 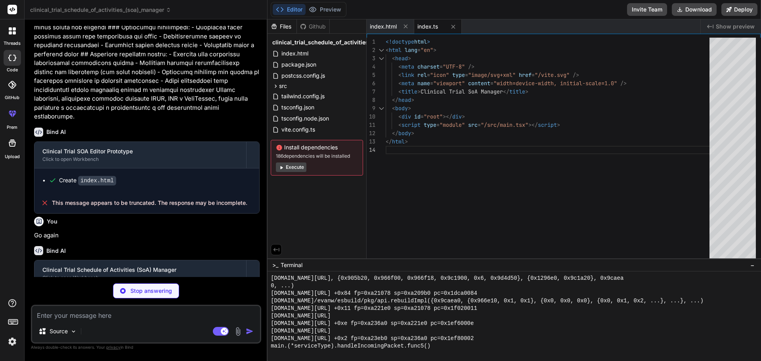 What do you see at coordinates (525, 75) in the screenshot?
I see `span: href` at bounding box center [525, 75].